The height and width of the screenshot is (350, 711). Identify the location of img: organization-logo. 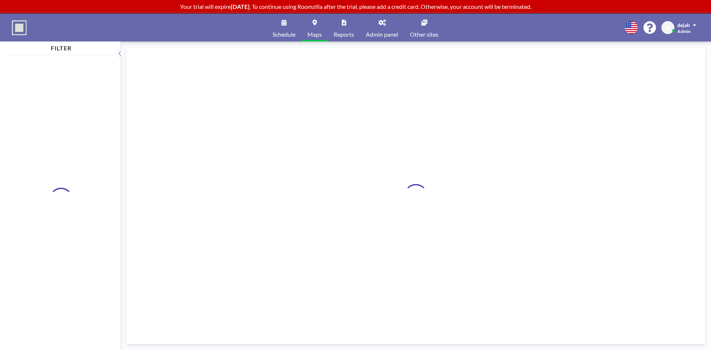
(19, 28).